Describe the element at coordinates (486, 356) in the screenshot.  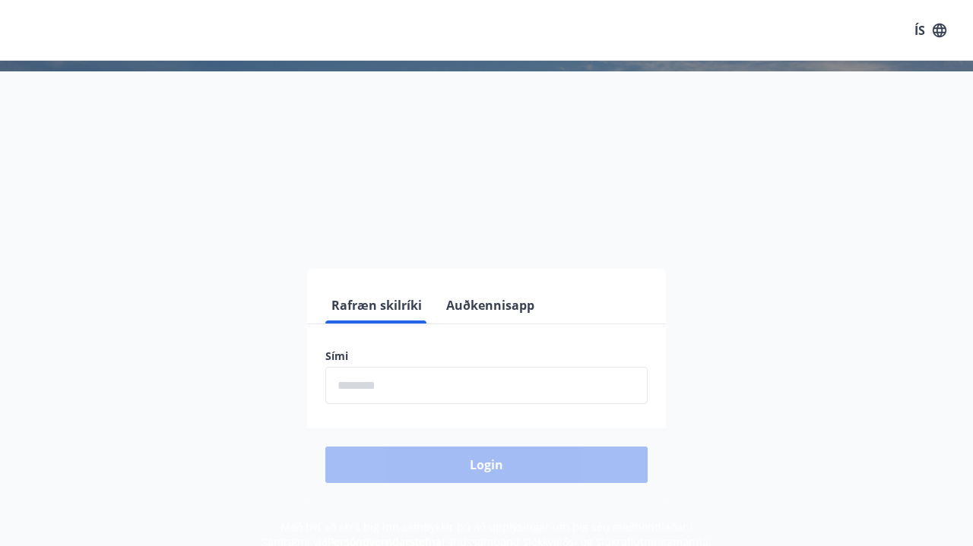
I see `label: Sími` at that location.